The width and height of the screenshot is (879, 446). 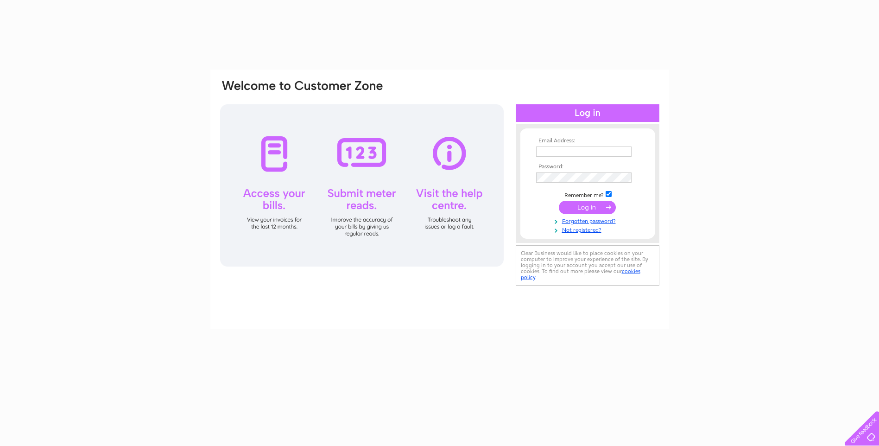 I want to click on th: Email Address:, so click(x=588, y=141).